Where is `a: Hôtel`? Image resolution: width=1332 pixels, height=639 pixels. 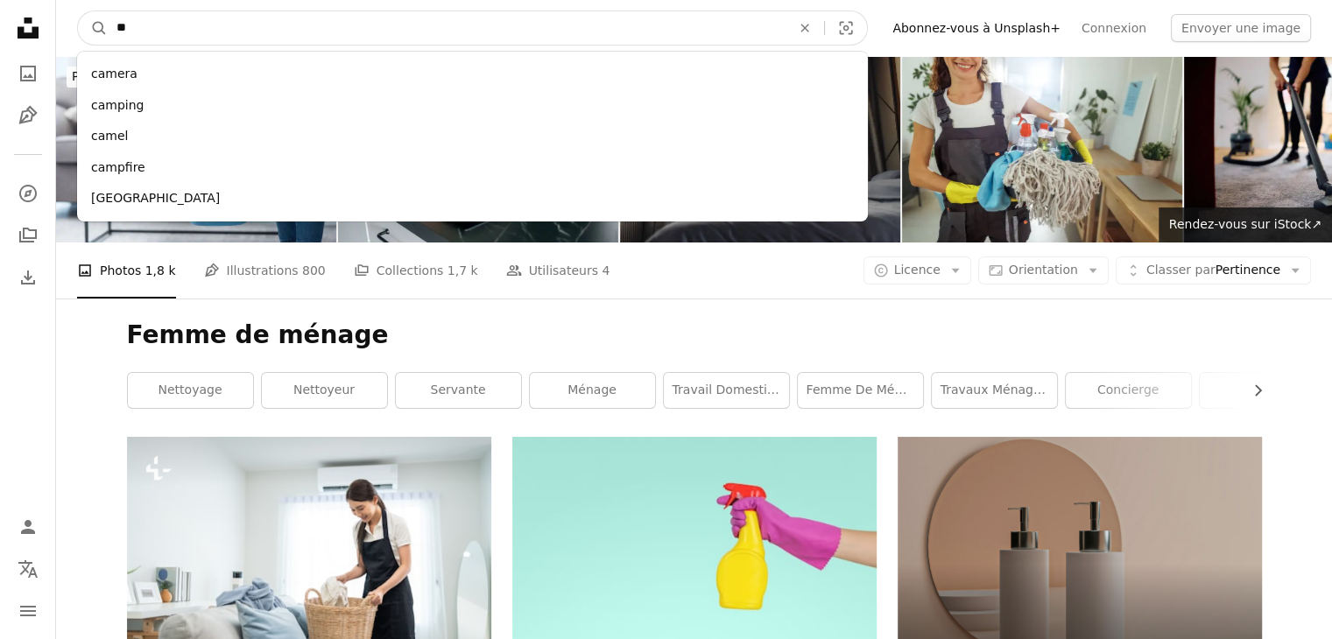 a: Hôtel is located at coordinates (1262, 391).